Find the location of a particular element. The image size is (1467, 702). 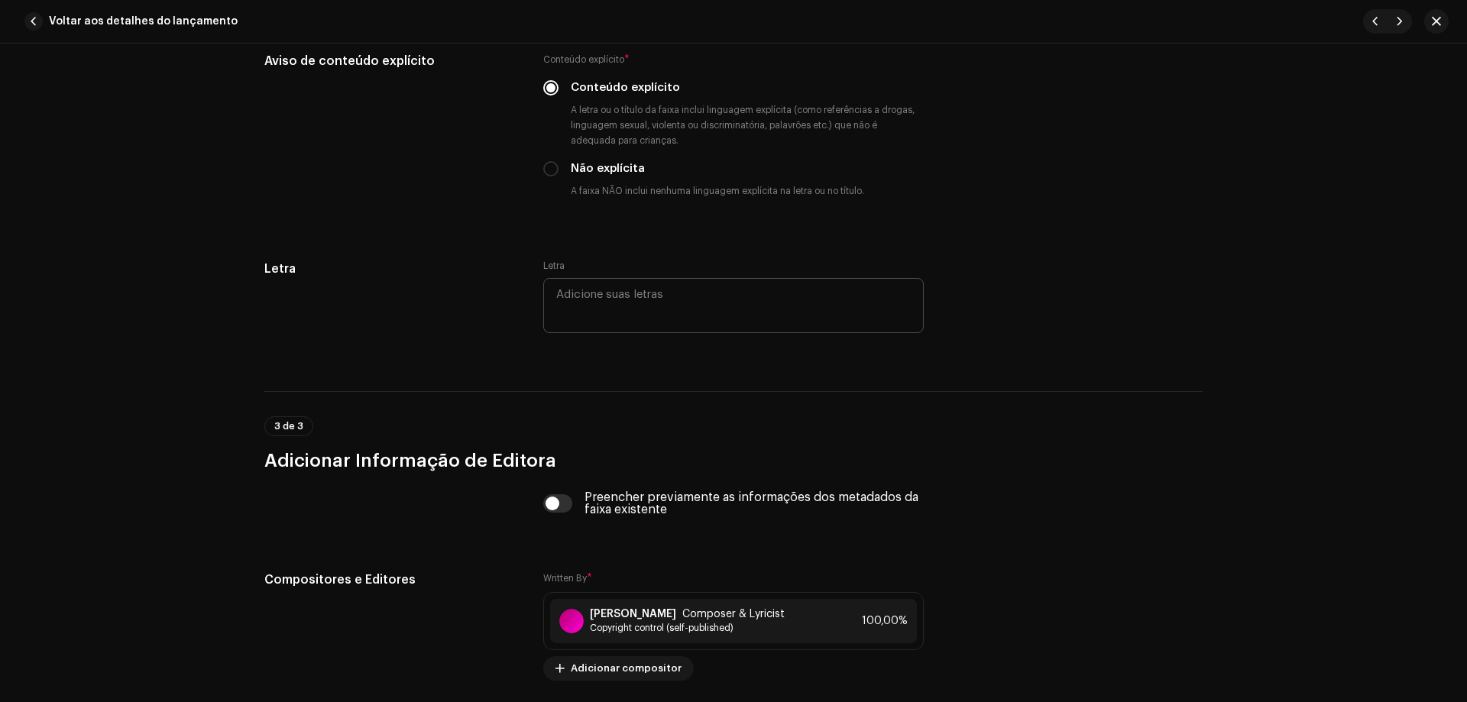

small: A faixa NÃO inclui nenhuma linguagem explícita na letra ou no título. is located at coordinates (717, 191).